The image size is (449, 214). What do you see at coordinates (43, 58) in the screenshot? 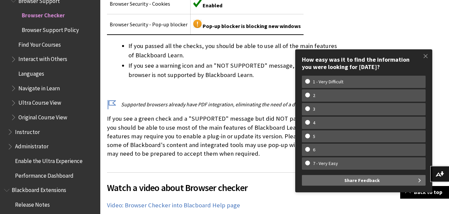
I see `span: Interact with Others` at bounding box center [43, 58].